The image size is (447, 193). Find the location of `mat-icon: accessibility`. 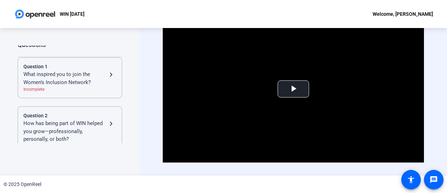

mat-icon: accessibility is located at coordinates (411, 179).